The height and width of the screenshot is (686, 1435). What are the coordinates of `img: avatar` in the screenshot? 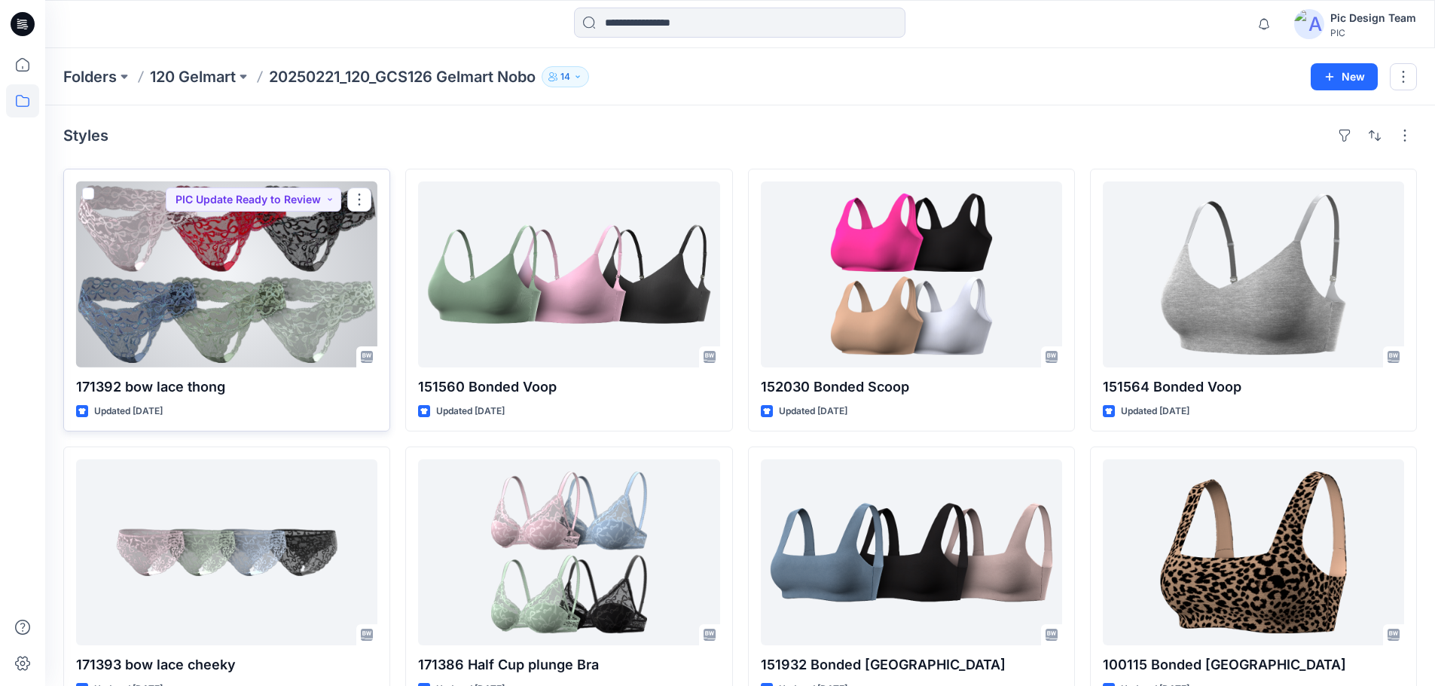 It's located at (1309, 24).